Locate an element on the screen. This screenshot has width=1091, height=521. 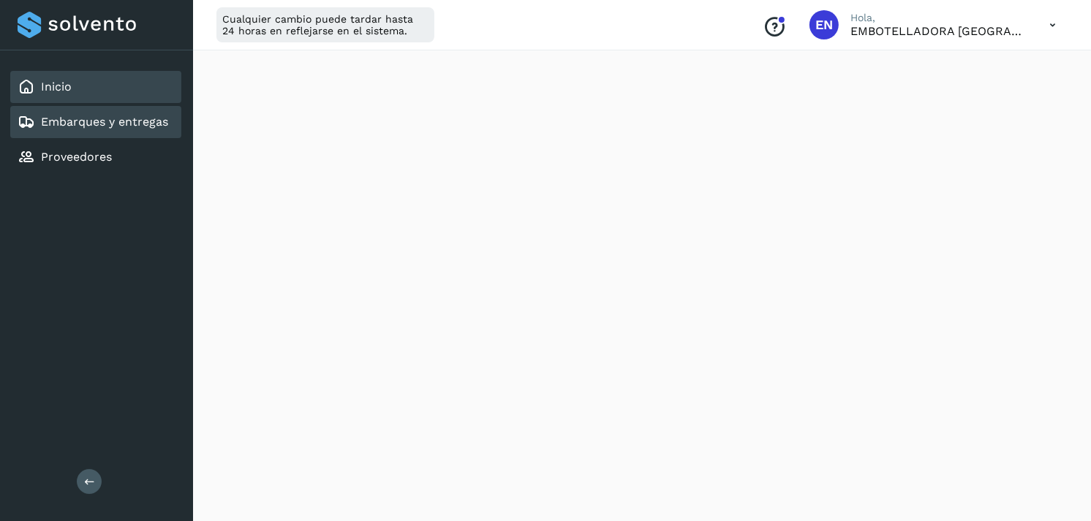
div: Proveedores is located at coordinates (96, 157).